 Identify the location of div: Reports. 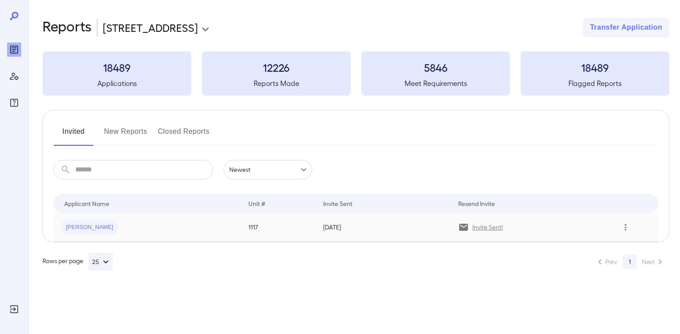
(14, 50).